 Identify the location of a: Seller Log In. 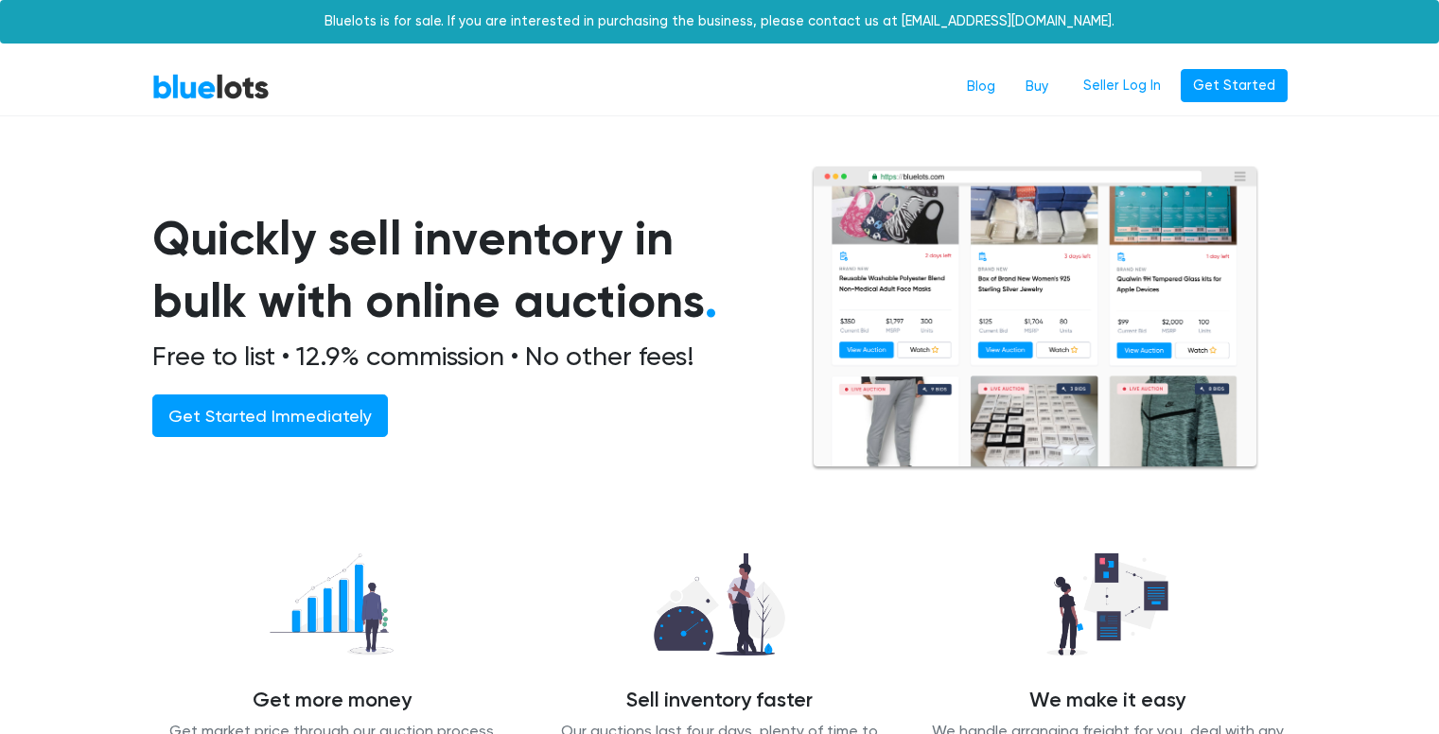
(1122, 86).